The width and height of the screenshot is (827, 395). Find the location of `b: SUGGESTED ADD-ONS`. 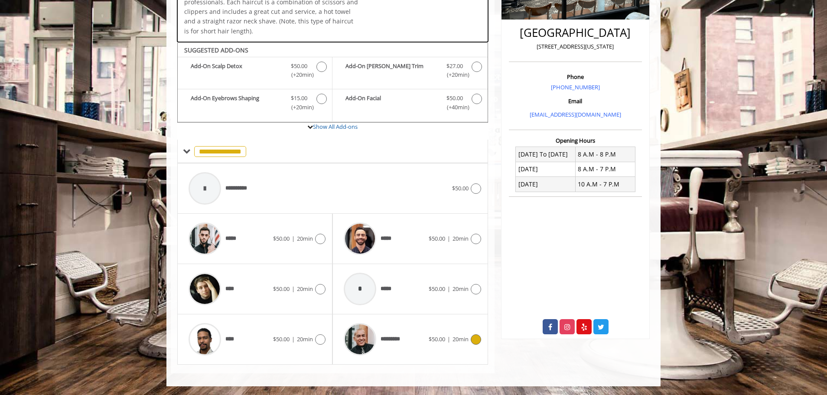

b: SUGGESTED ADD-ONS is located at coordinates (216, 50).